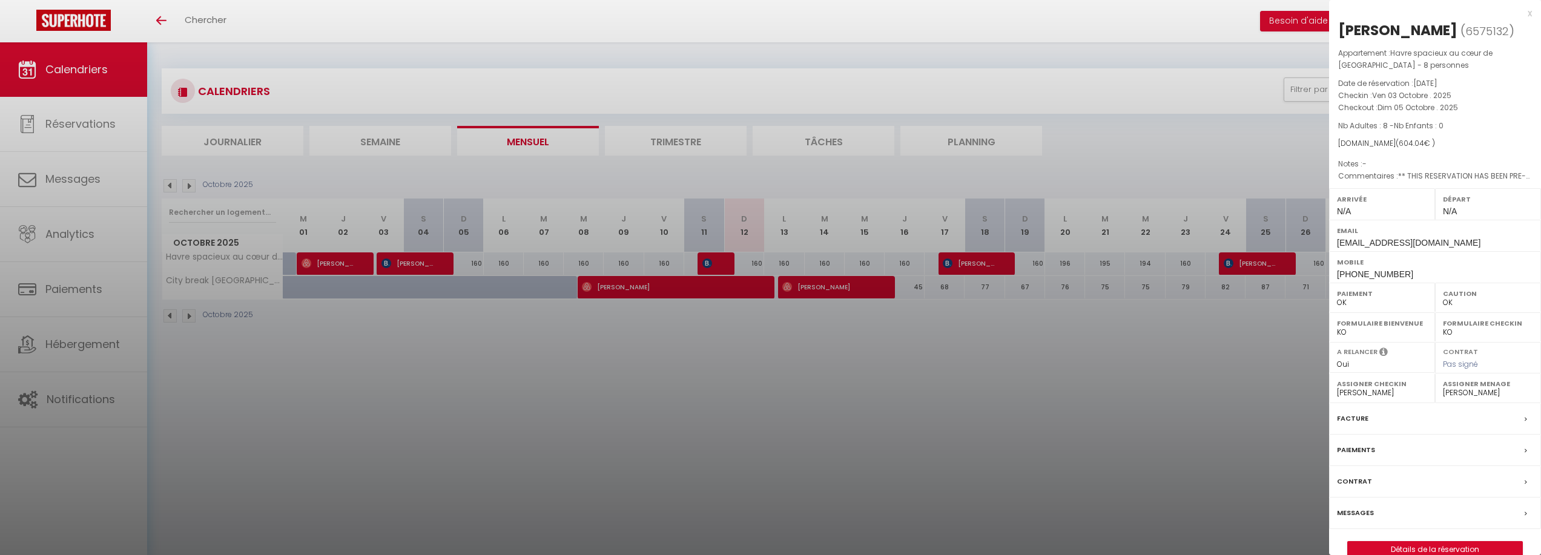 This screenshot has height=555, width=1541. What do you see at coordinates (1435, 108) in the screenshot?
I see `p: Checkout :` at bounding box center [1435, 108].